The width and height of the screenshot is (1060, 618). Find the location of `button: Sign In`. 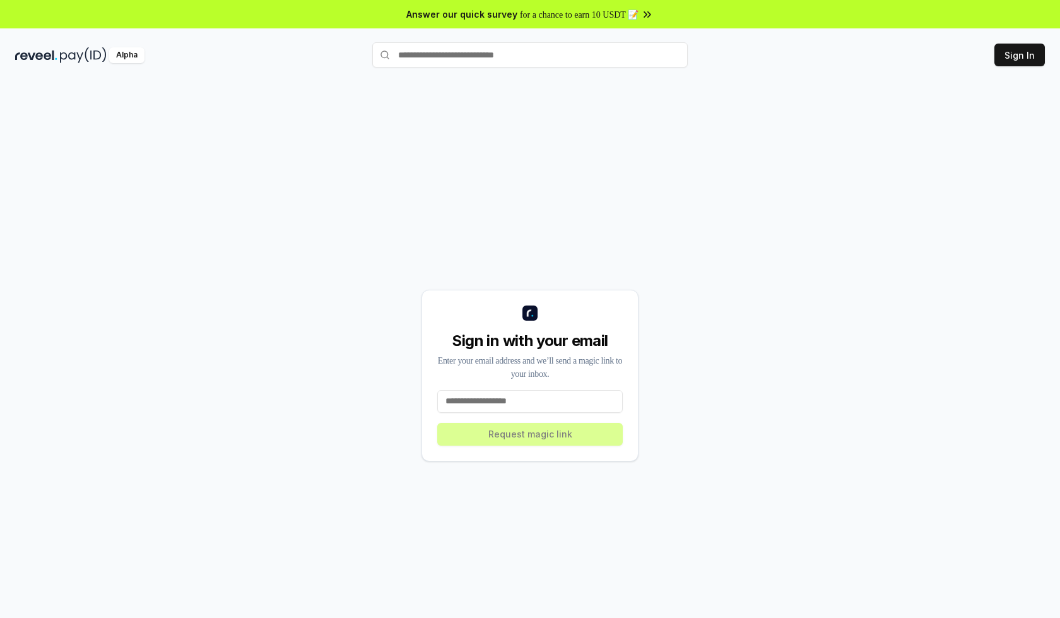

button: Sign In is located at coordinates (1019, 55).